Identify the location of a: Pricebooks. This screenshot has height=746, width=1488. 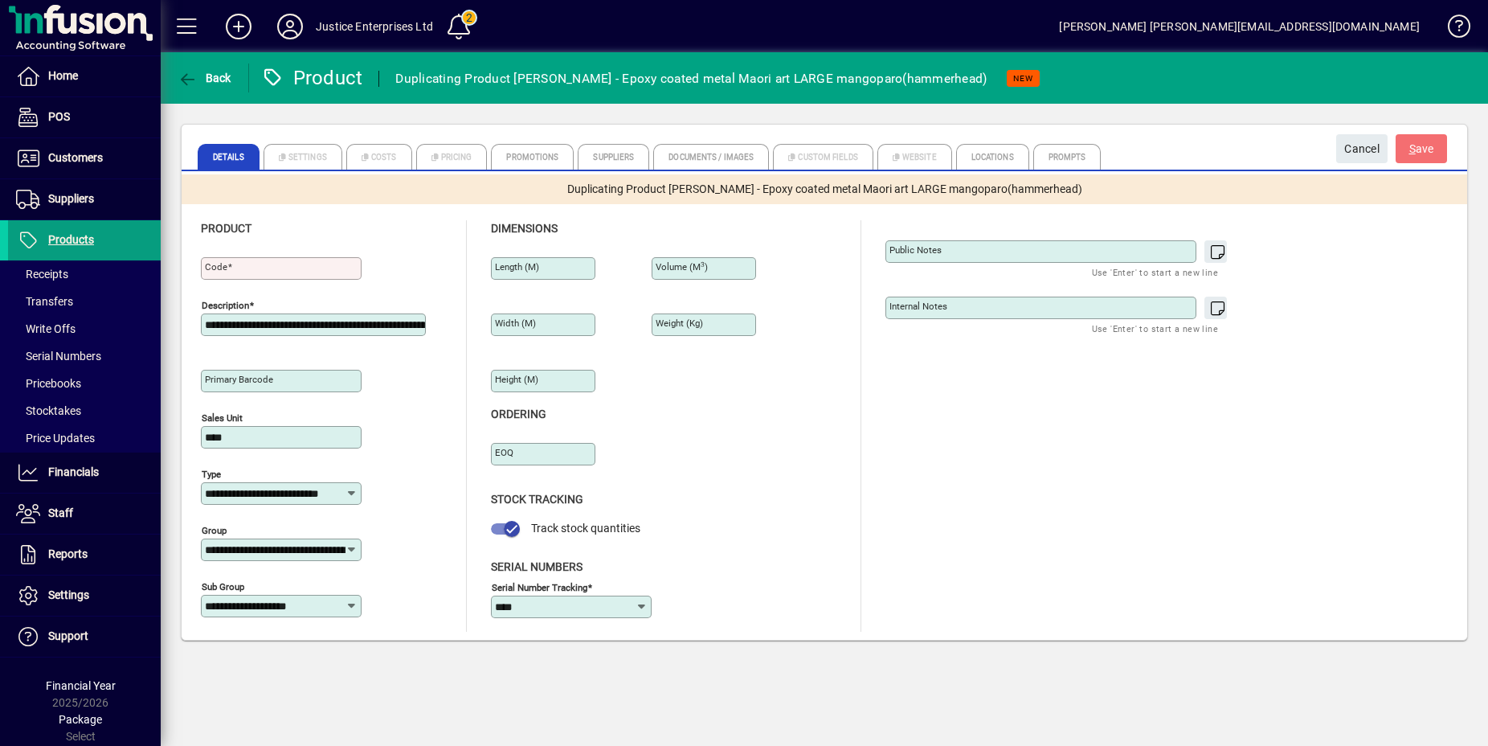
(84, 383).